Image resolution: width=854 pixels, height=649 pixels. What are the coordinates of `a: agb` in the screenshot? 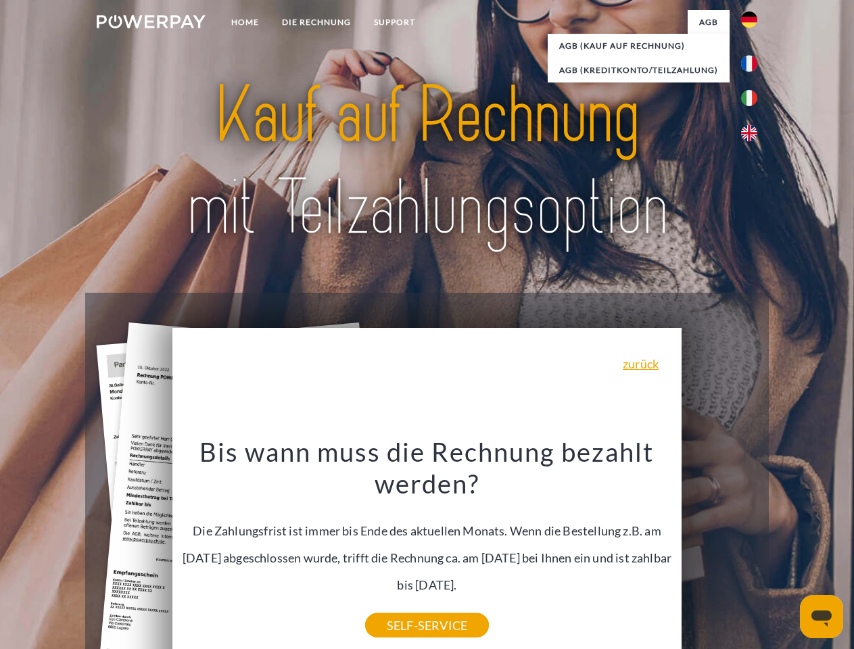 It's located at (709, 22).